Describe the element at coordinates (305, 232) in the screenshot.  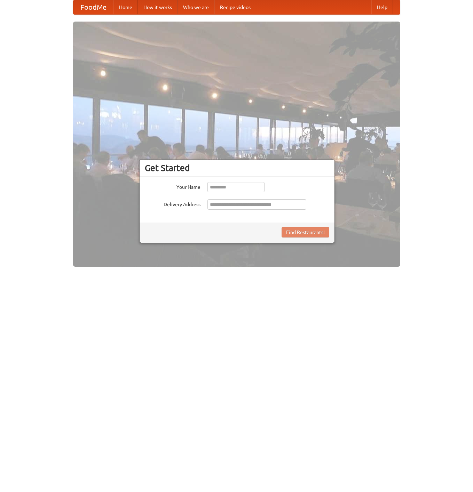
I see `button: Find Restaurants!` at that location.